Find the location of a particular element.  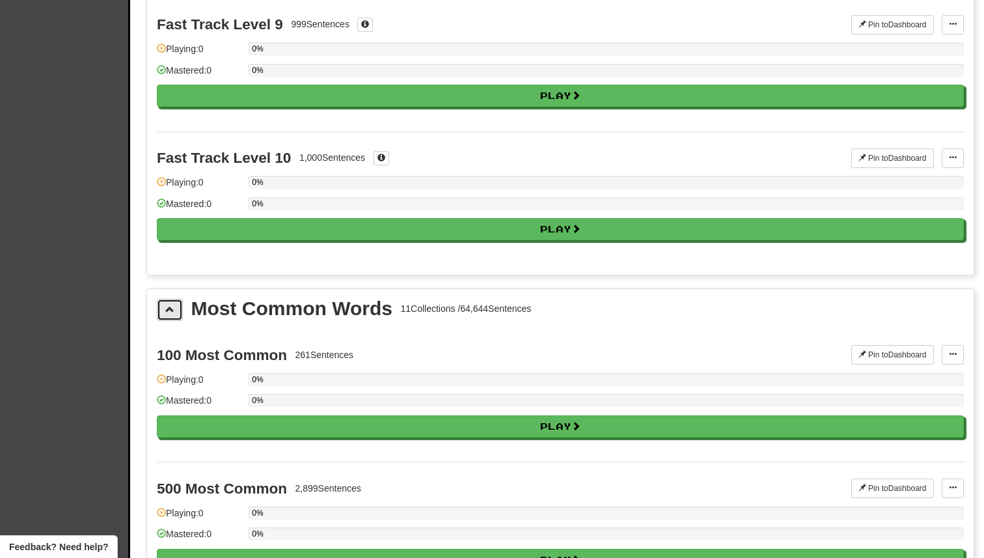

div: 261 Sentences is located at coordinates (325, 355).